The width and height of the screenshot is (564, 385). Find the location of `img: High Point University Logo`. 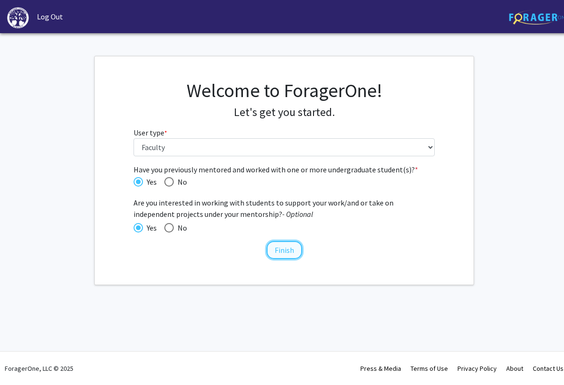

img: High Point University Logo is located at coordinates (18, 18).